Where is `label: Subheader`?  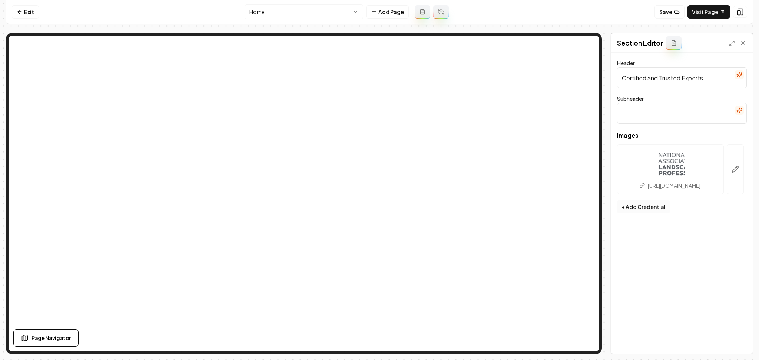
label: Subheader is located at coordinates (630, 99).